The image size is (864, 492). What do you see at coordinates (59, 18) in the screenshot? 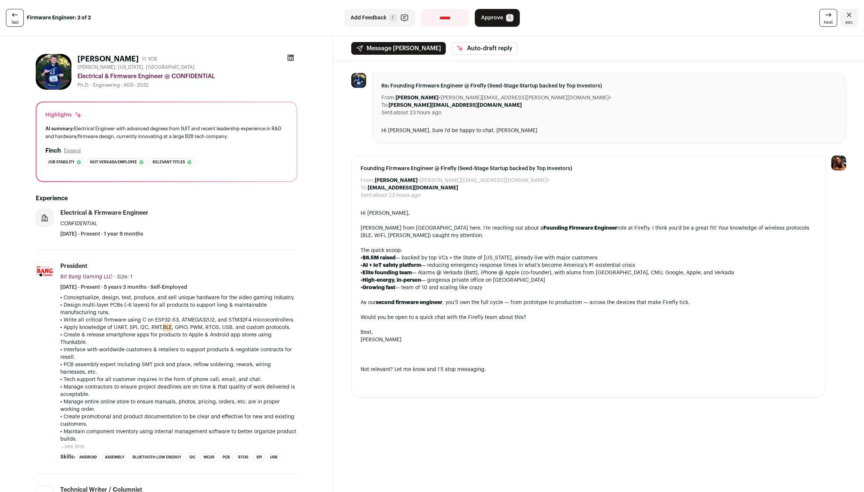
I see `strong: Firmware Engineer: 2 of 2` at bounding box center [59, 18].